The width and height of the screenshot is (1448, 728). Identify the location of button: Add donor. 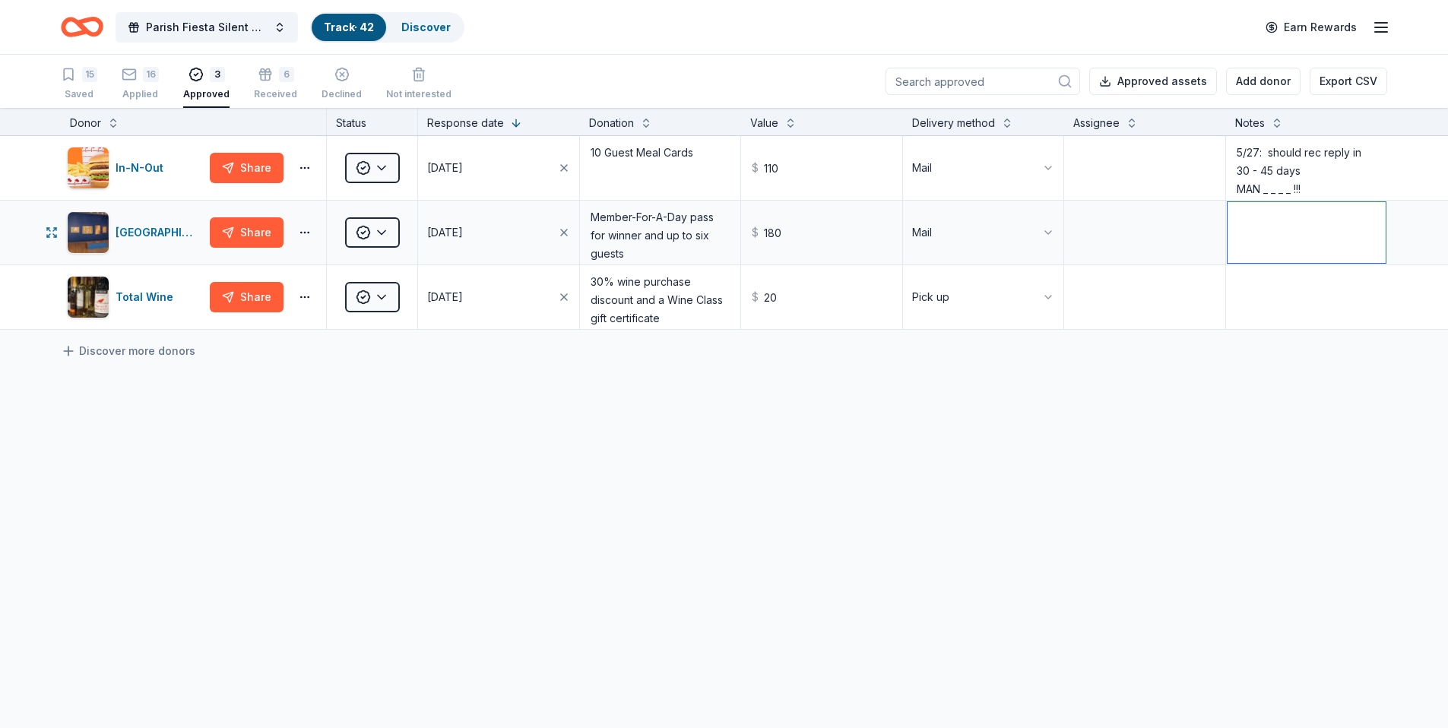
(1263, 81).